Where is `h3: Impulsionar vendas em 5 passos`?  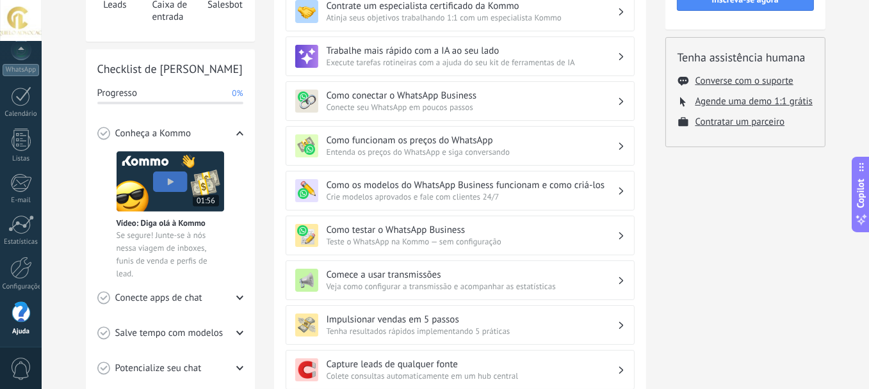 h3: Impulsionar vendas em 5 passos is located at coordinates (472, 320).